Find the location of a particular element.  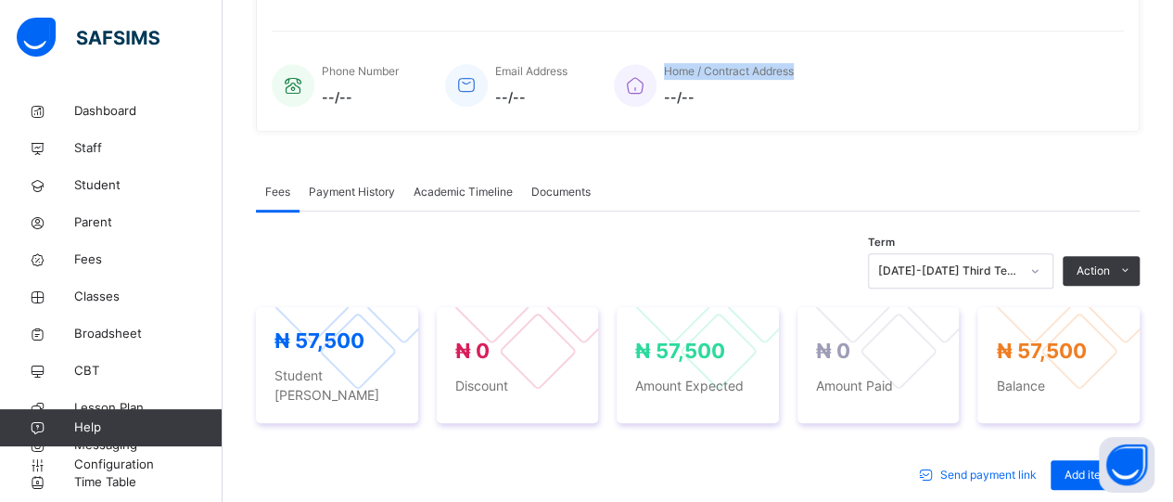

span: CBT is located at coordinates (148, 371).